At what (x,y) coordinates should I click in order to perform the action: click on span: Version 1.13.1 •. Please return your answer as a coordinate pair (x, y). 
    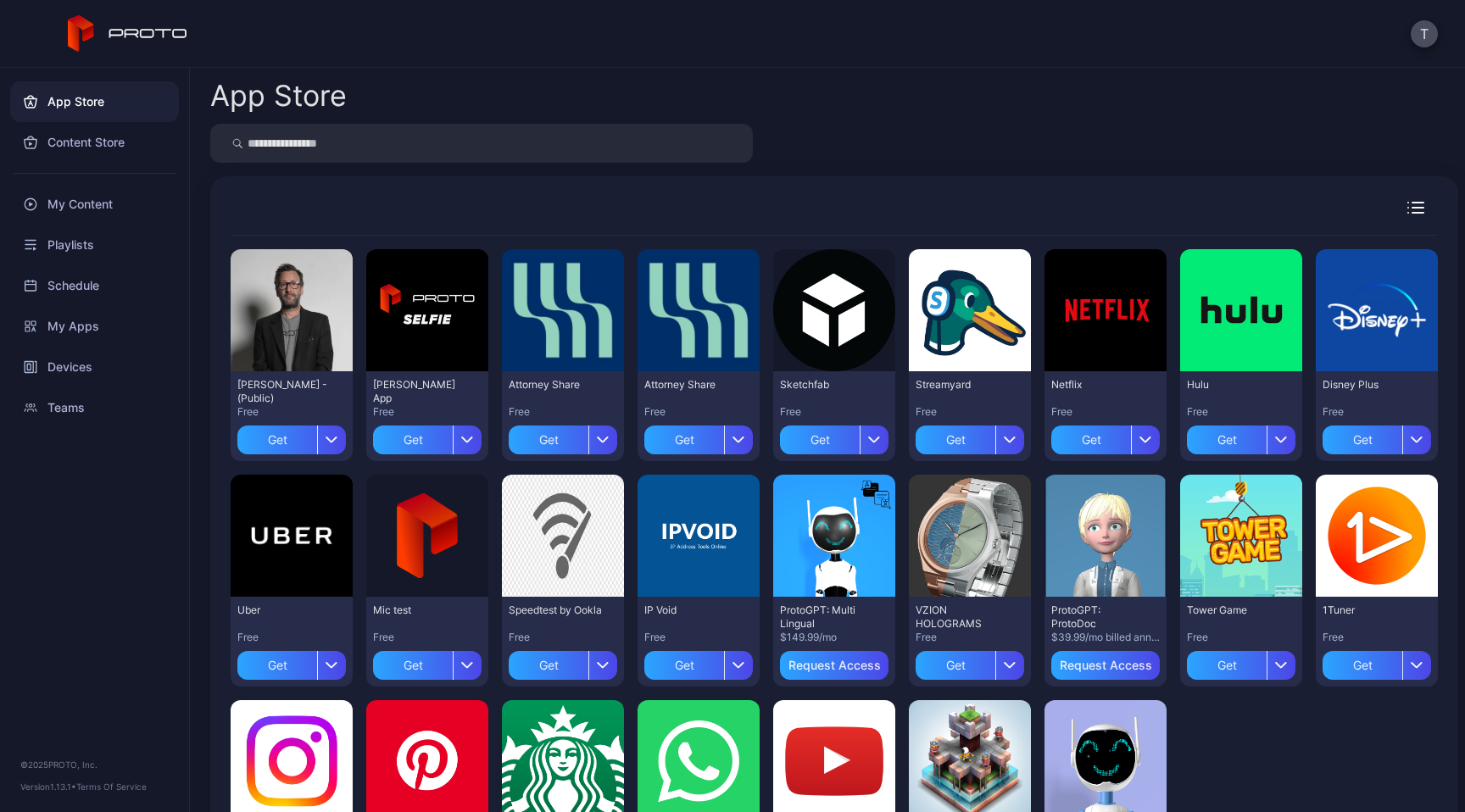
    Looking at the image, I should click on (48, 787).